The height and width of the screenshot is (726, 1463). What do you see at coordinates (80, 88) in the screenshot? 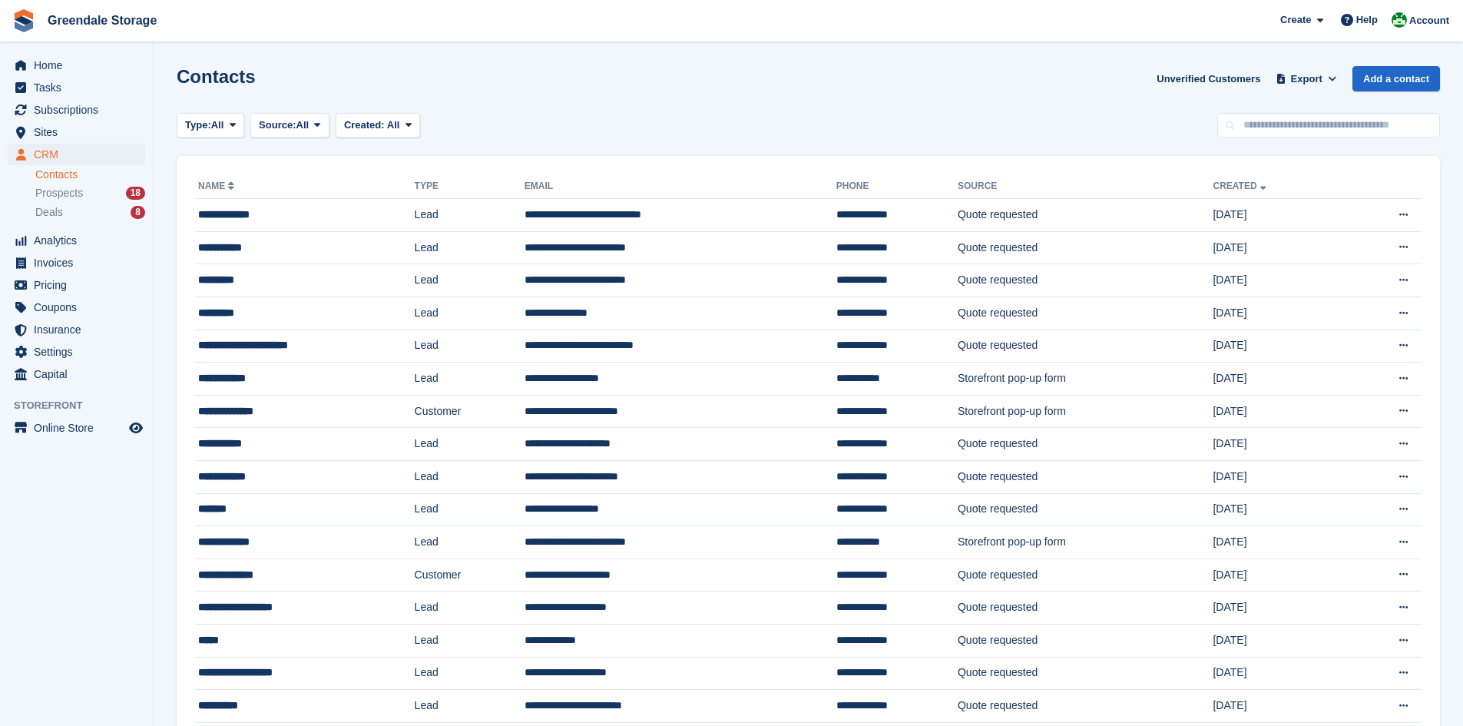
I see `span: Tasks` at bounding box center [80, 88].